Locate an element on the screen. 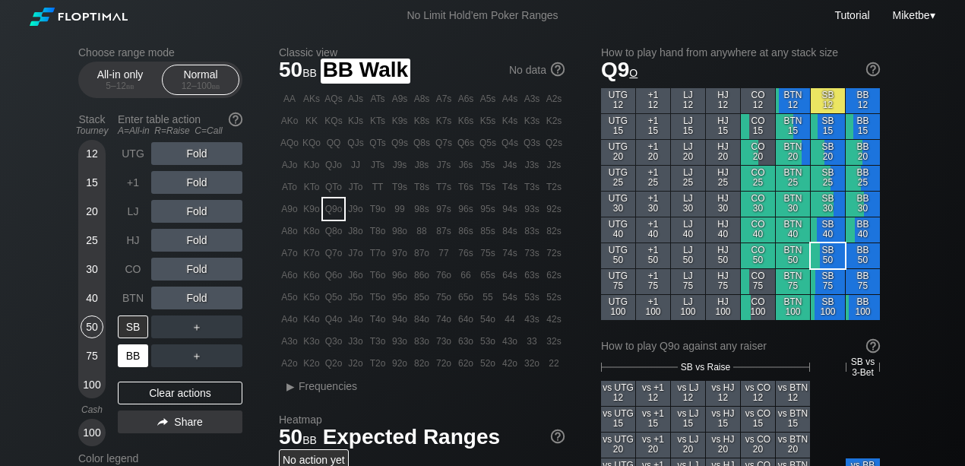 Image resolution: width=965 pixels, height=466 pixels. div: T2s is located at coordinates (554, 187).